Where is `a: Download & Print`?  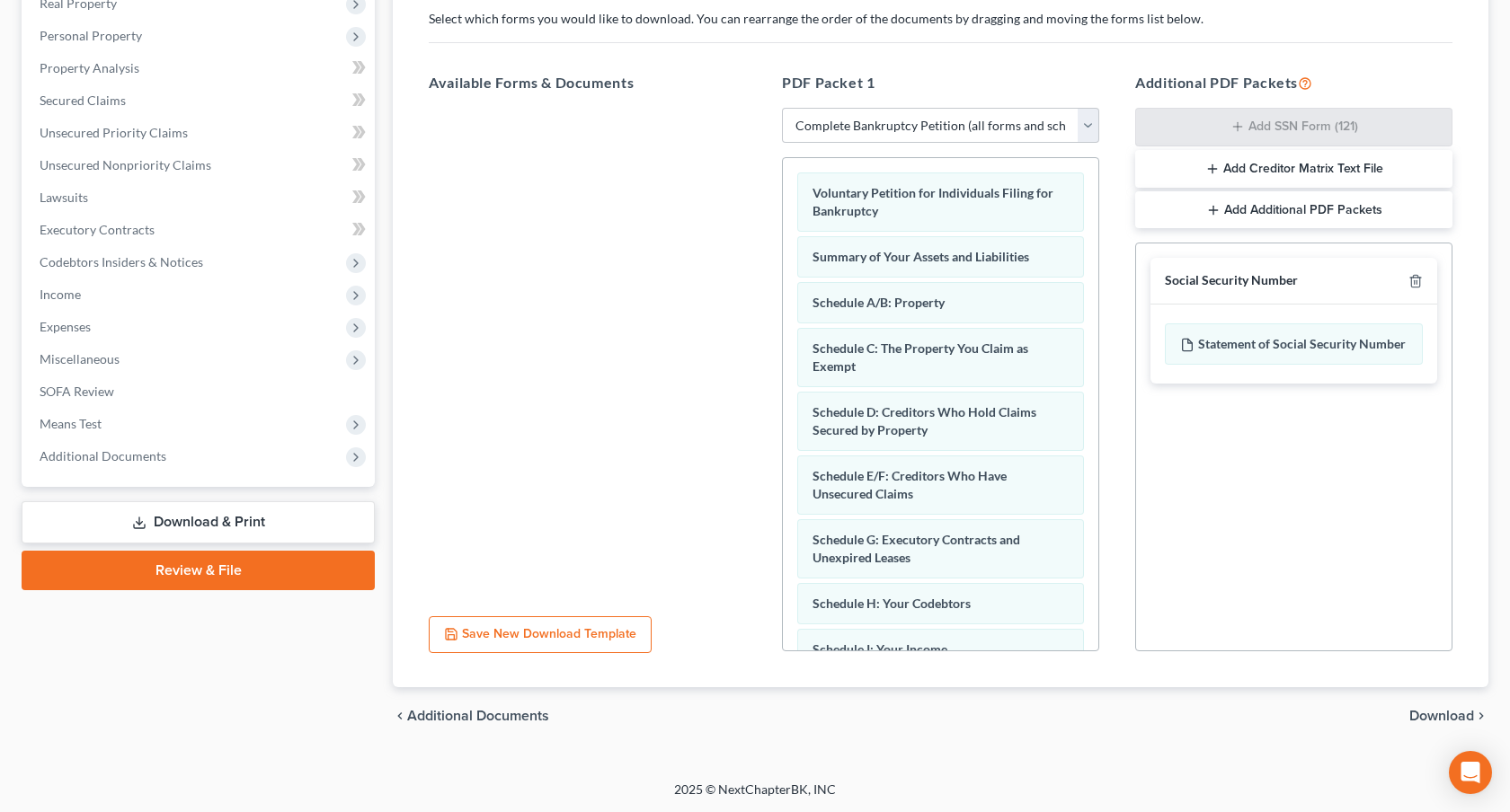 a: Download & Print is located at coordinates (197, 522).